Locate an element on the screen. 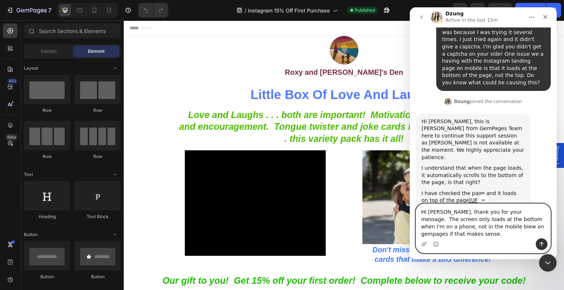 This screenshot has height=290, width=564. button: go back is located at coordinates (12, 10).